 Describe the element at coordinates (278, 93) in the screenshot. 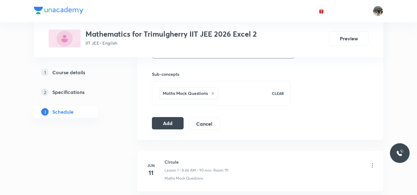

I see `p: CLEAR` at that location.